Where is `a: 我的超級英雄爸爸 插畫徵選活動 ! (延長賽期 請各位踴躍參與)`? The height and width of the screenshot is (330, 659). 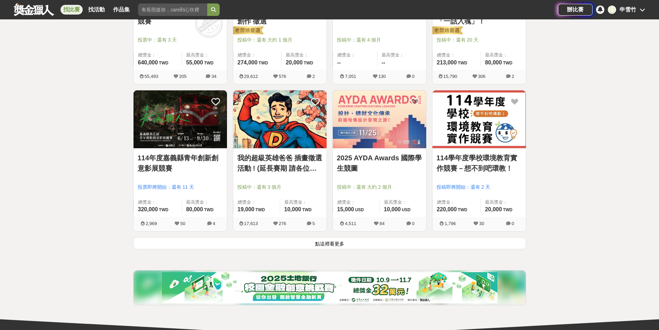 a: 我的超級英雄爸爸 插畫徵選活動 ! (延長賽期 請各位踴躍參與) is located at coordinates (280, 163).